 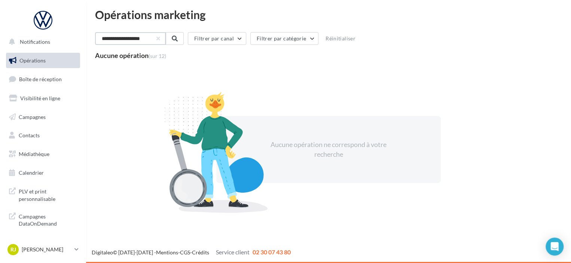 I want to click on a: Campagnes DataOnDemand, so click(x=43, y=219).